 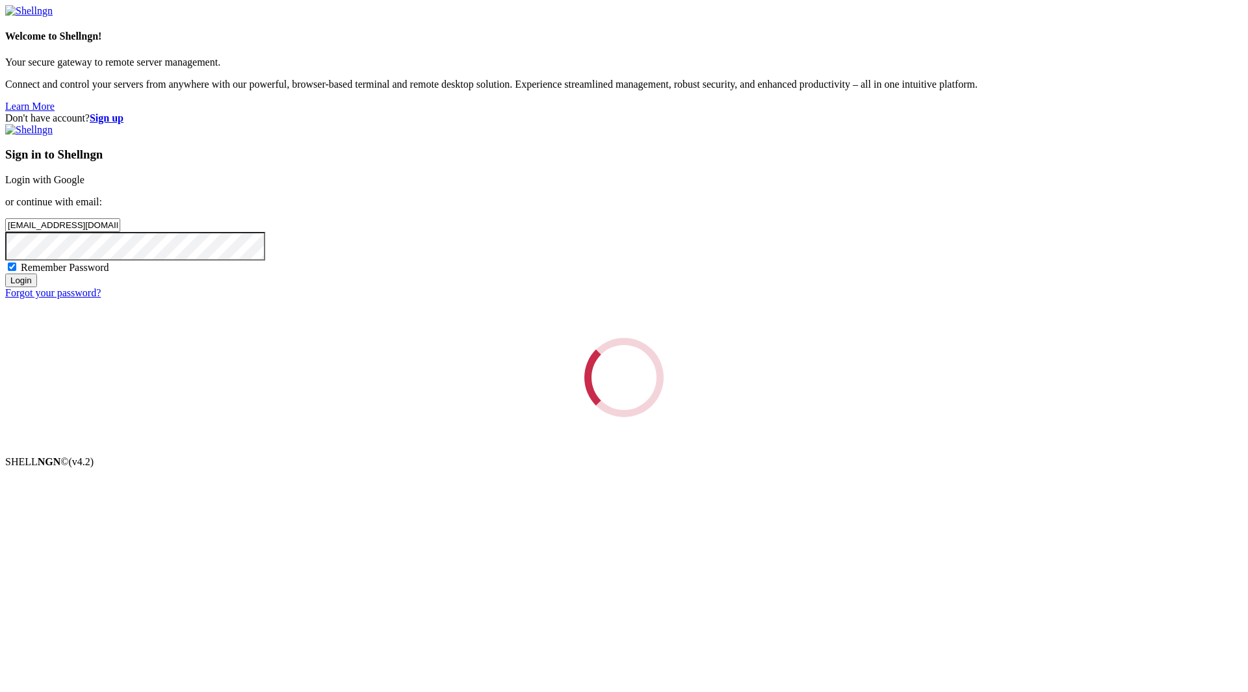 What do you see at coordinates (81, 461) in the screenshot?
I see `span: 4.2.0` at bounding box center [81, 461].